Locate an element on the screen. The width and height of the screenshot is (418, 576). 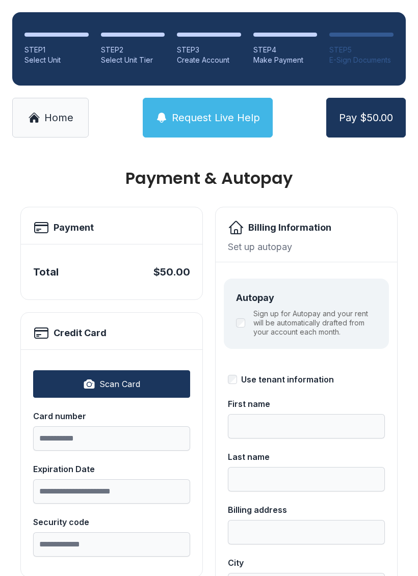
span: Request Live Help is located at coordinates (216, 118).